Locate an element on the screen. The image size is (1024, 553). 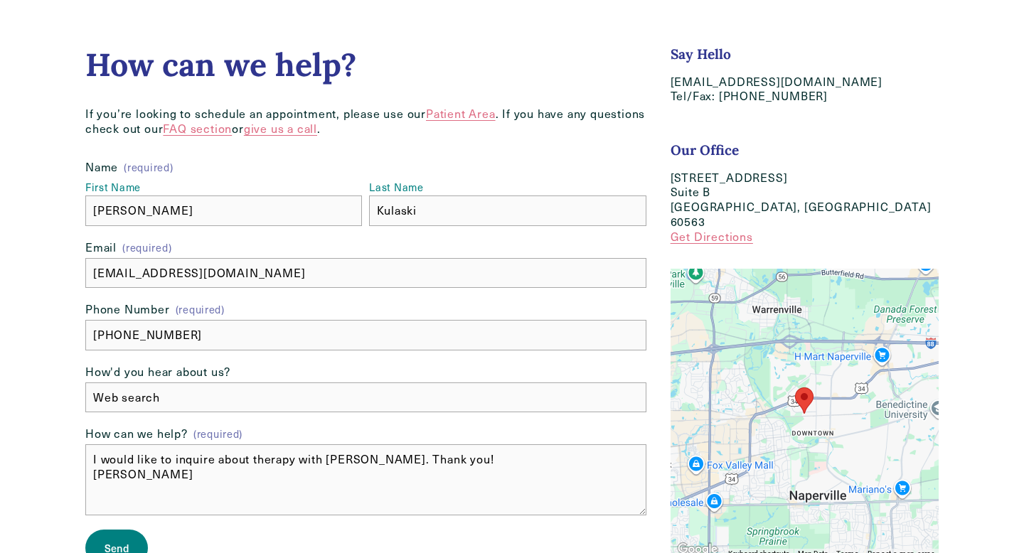
strong: Our Office is located at coordinates (705, 150).